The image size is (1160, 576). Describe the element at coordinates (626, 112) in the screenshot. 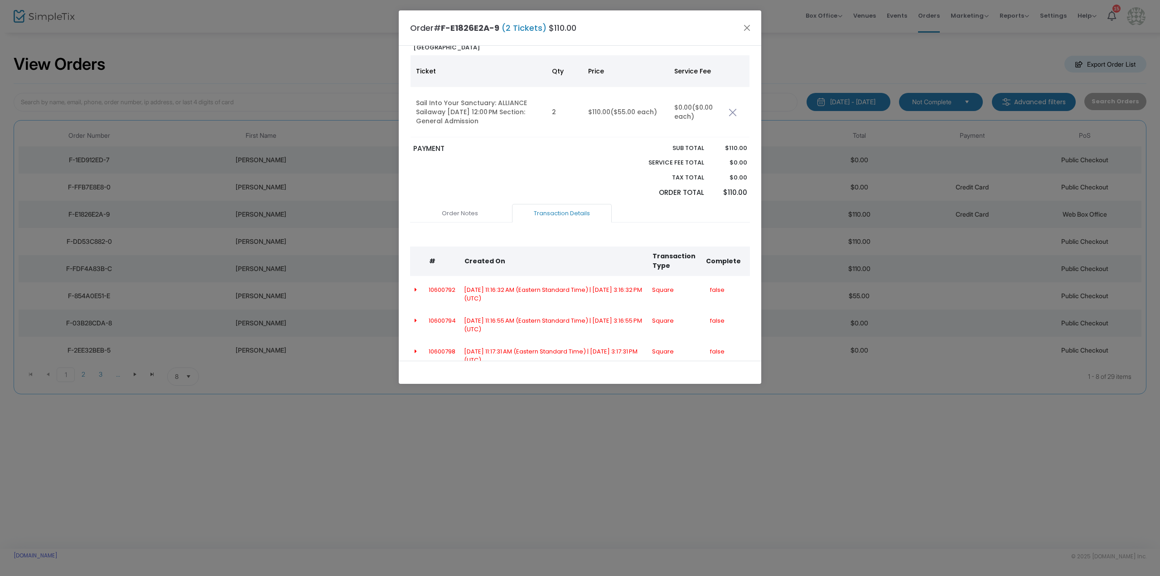

I see `td: $110.00` at that location.